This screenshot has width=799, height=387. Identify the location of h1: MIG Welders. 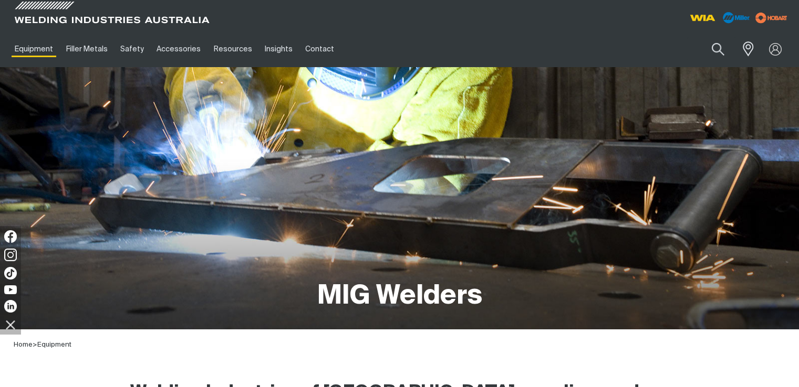
(400, 297).